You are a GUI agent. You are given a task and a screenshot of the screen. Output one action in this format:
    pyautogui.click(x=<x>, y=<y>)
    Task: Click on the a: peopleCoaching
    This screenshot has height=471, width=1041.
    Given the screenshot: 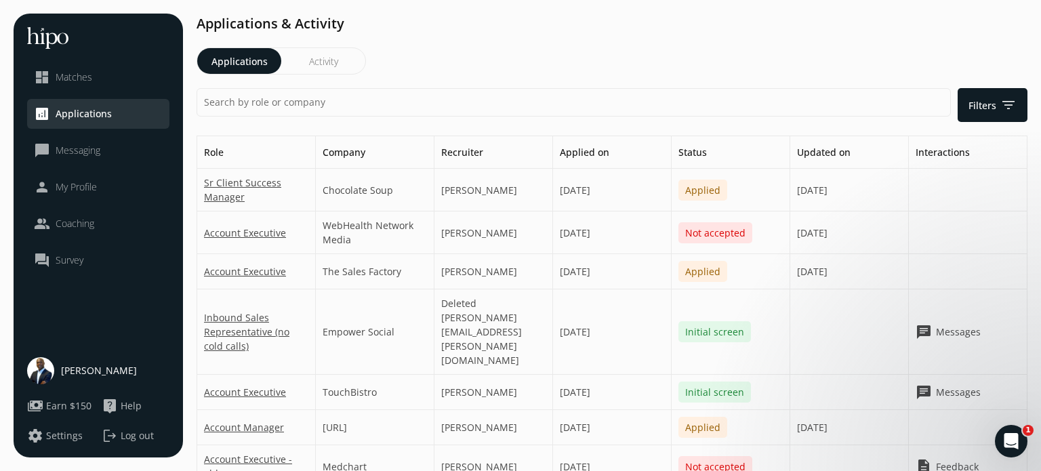 What is the action you would take?
    pyautogui.click(x=98, y=224)
    